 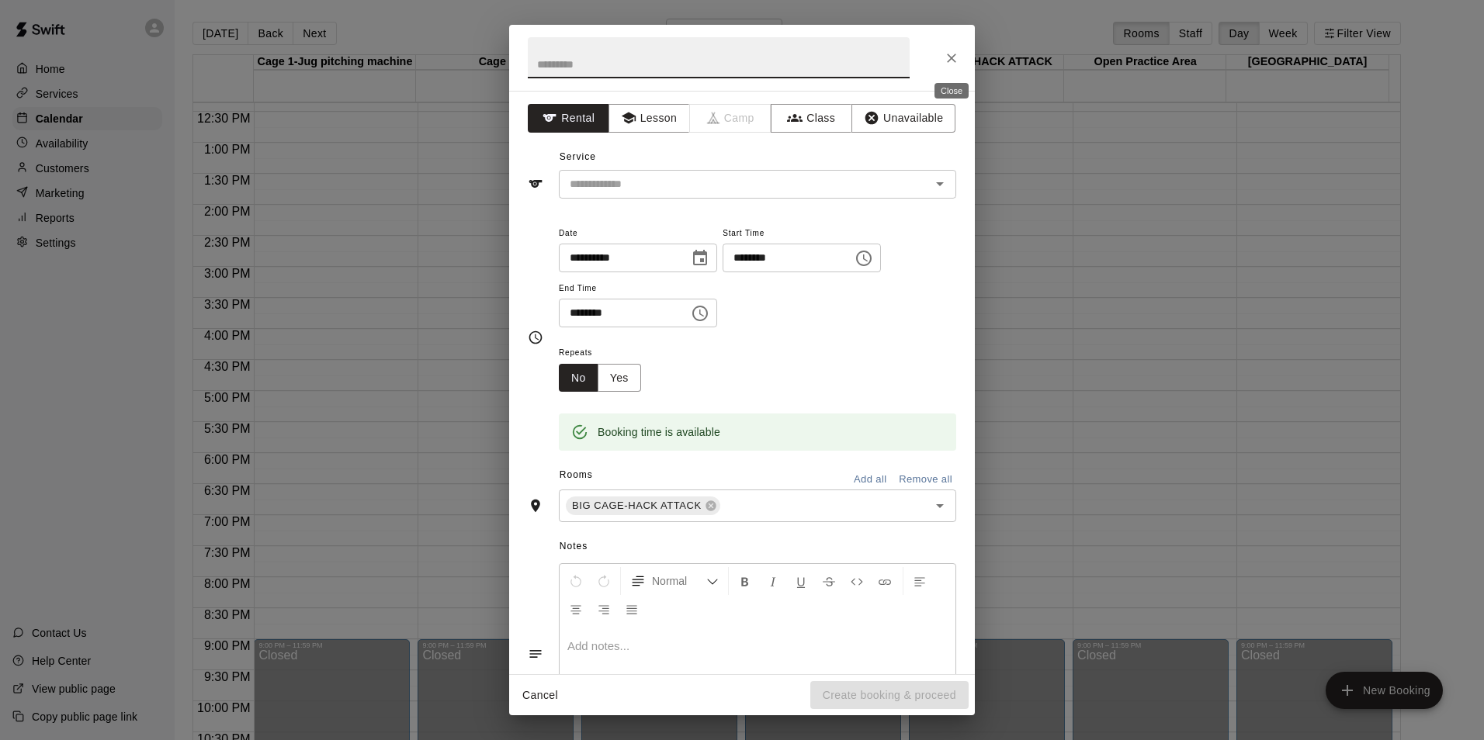 I want to click on button: Format Bold, so click(x=745, y=581).